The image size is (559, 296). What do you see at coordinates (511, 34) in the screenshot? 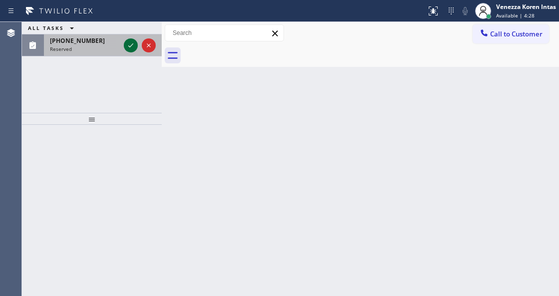
I see `button: Call to Customer` at bounding box center [511, 34].